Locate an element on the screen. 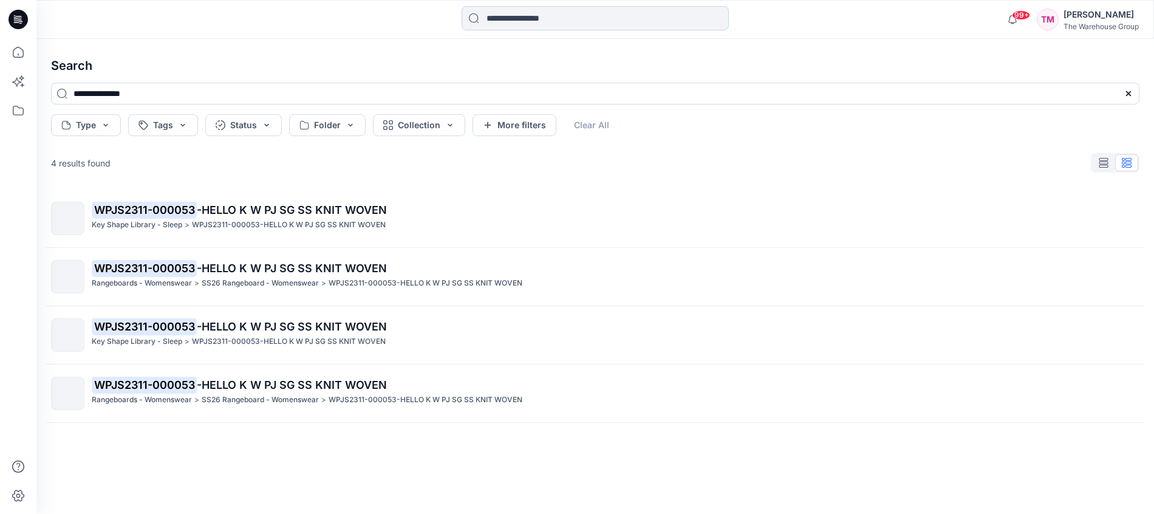 The height and width of the screenshot is (514, 1154). button: Status is located at coordinates (244, 125).